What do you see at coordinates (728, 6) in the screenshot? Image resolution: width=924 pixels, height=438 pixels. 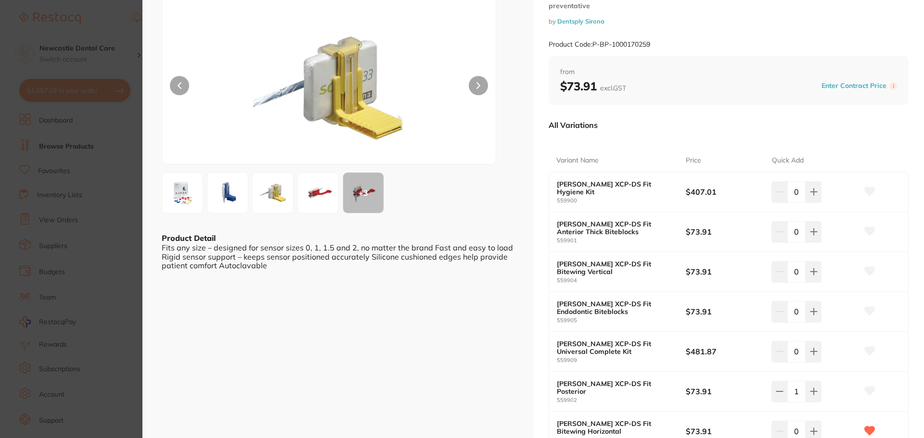 I see `small: preventative` at bounding box center [728, 6].